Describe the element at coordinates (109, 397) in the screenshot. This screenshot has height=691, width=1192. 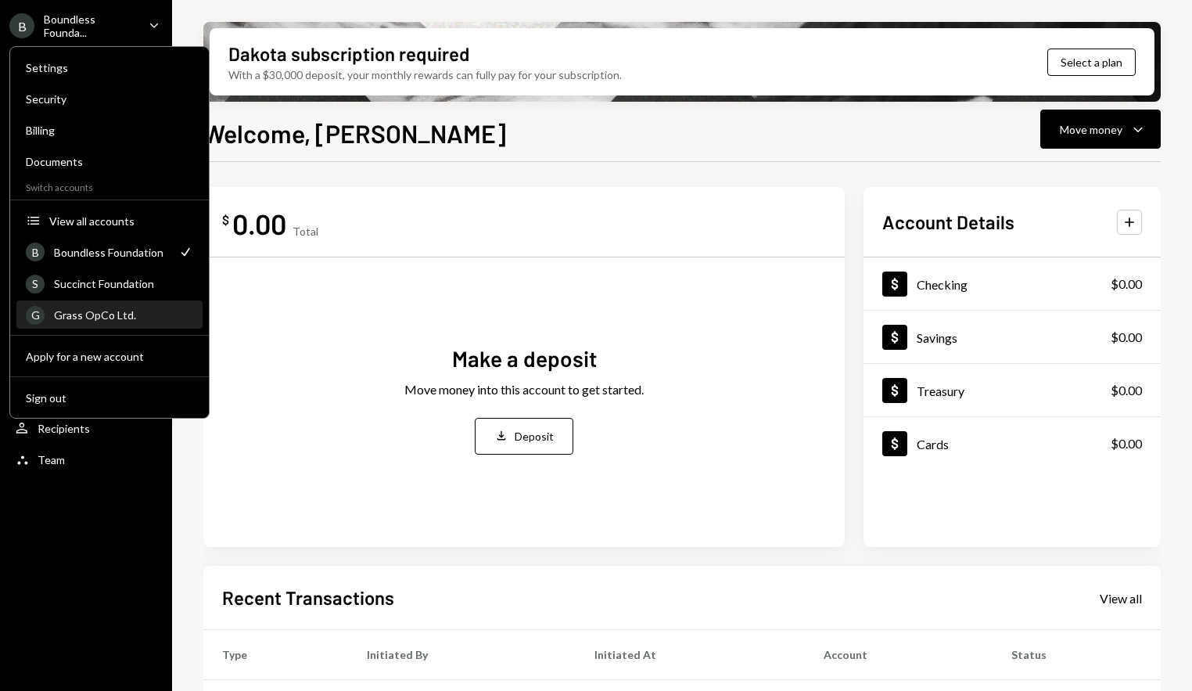
I see `div: Sign out` at that location.